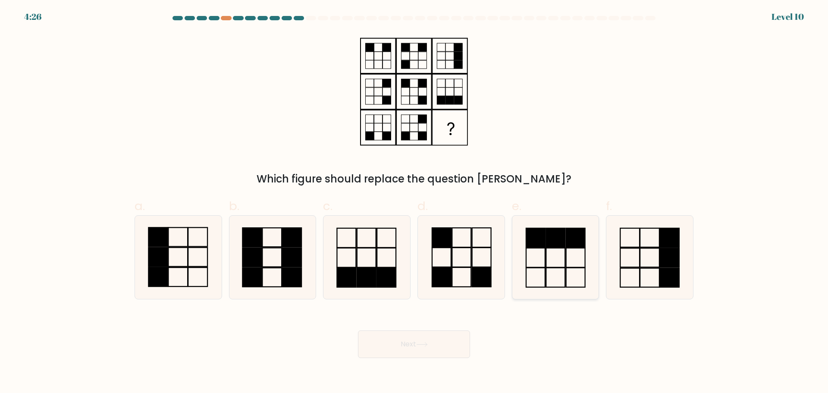  Describe the element at coordinates (423, 206) in the screenshot. I see `span: d.` at that location.